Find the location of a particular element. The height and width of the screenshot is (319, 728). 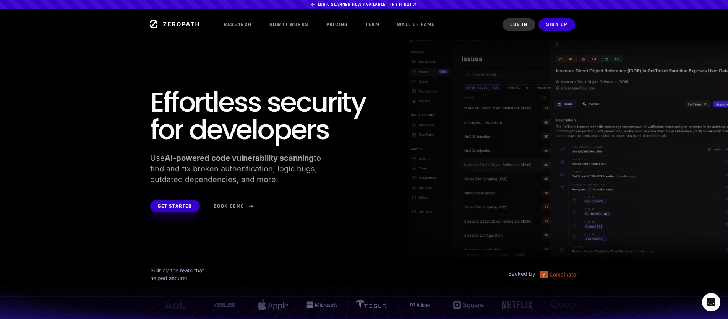

button: Sign Up is located at coordinates (557, 24).